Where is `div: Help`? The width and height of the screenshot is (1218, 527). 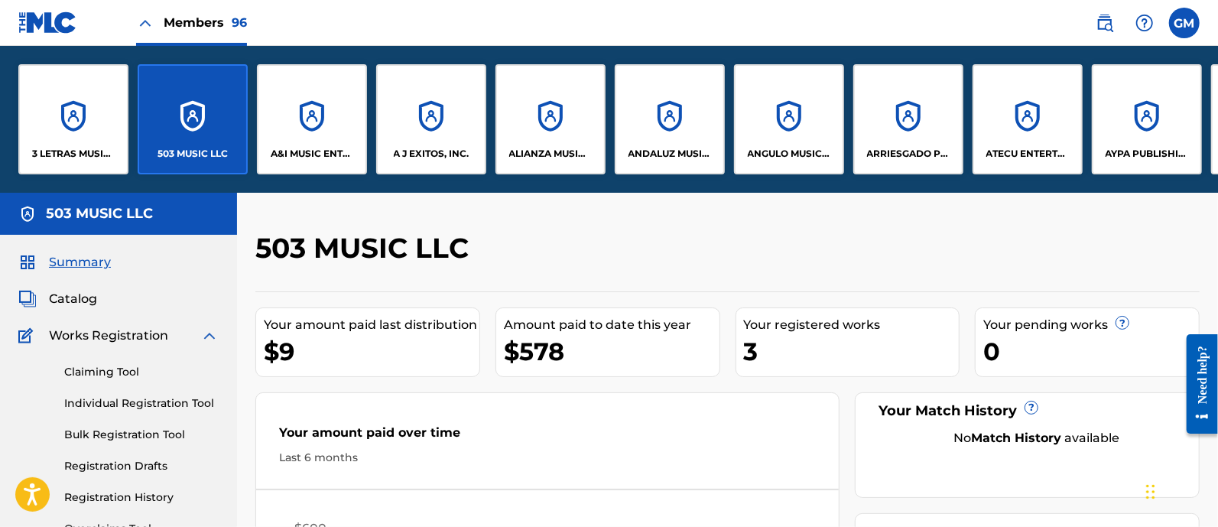
div: Help is located at coordinates (1145, 23).